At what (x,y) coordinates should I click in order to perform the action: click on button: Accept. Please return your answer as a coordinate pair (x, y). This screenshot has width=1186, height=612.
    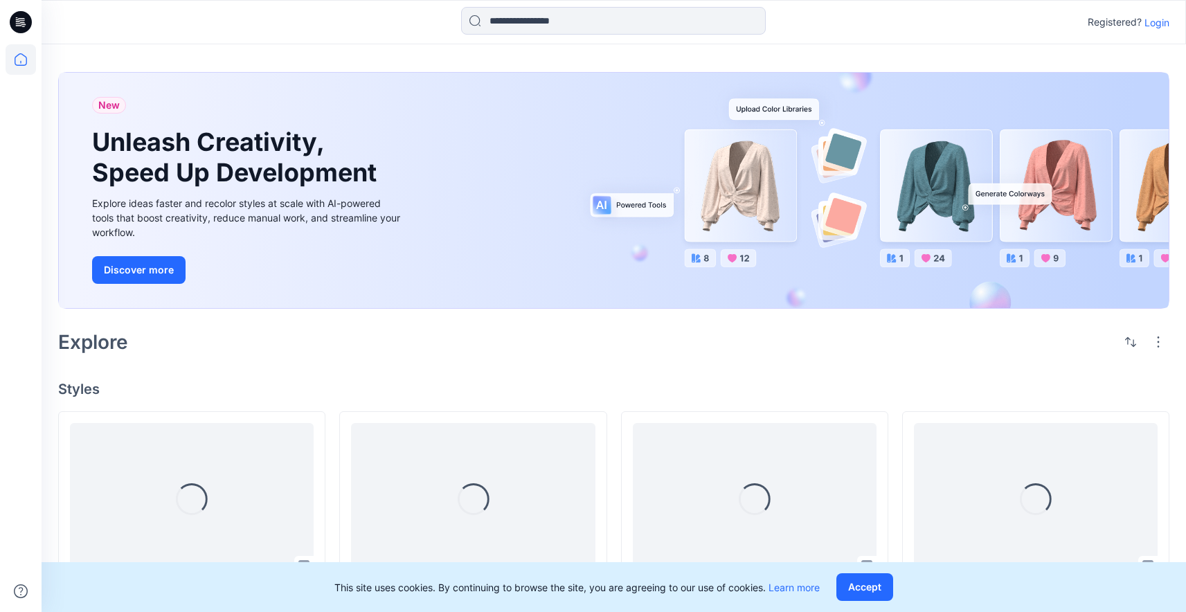
    Looking at the image, I should click on (865, 587).